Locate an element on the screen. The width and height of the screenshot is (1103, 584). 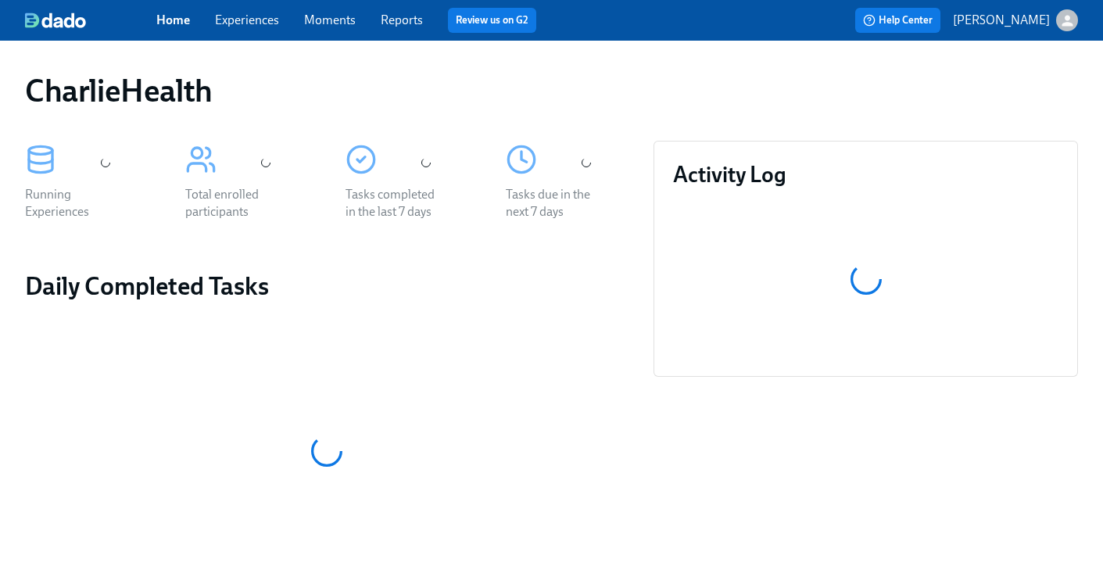
a: Moments is located at coordinates (330, 20).